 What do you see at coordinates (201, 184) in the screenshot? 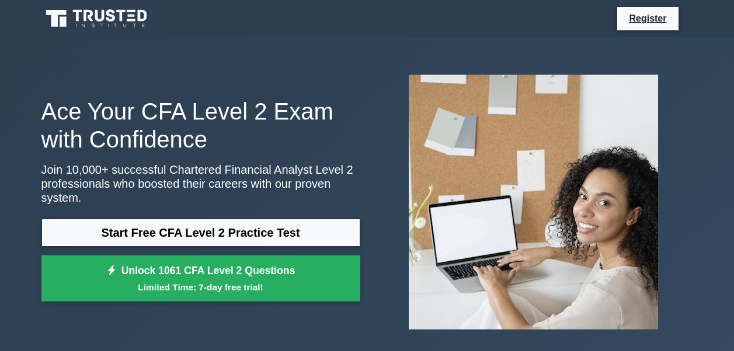
I see `p: Join 10,000+ successful Chartered Financial Analyst Level 2 professionals who boosted their caree...` at bounding box center [201, 184].